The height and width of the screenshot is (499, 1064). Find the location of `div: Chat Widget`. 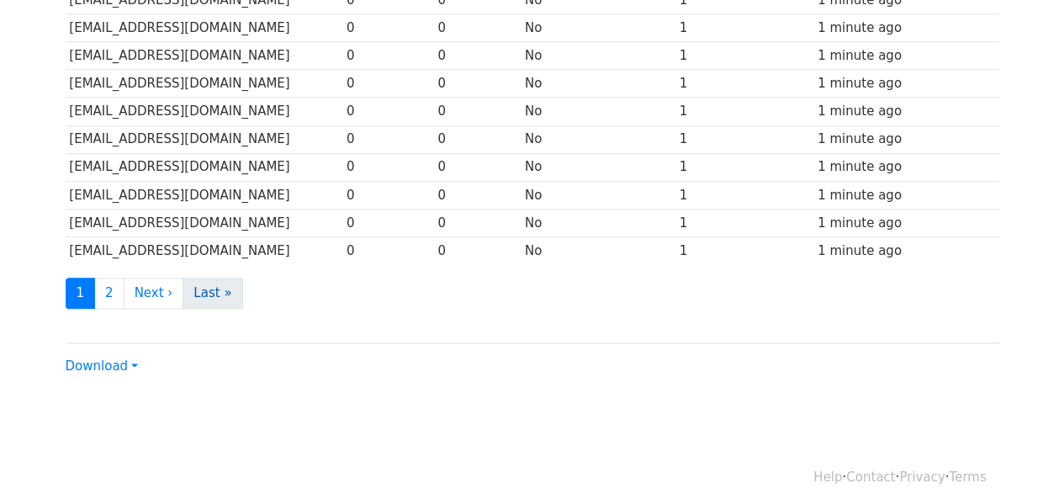

div: Chat Widget is located at coordinates (1022, 458).